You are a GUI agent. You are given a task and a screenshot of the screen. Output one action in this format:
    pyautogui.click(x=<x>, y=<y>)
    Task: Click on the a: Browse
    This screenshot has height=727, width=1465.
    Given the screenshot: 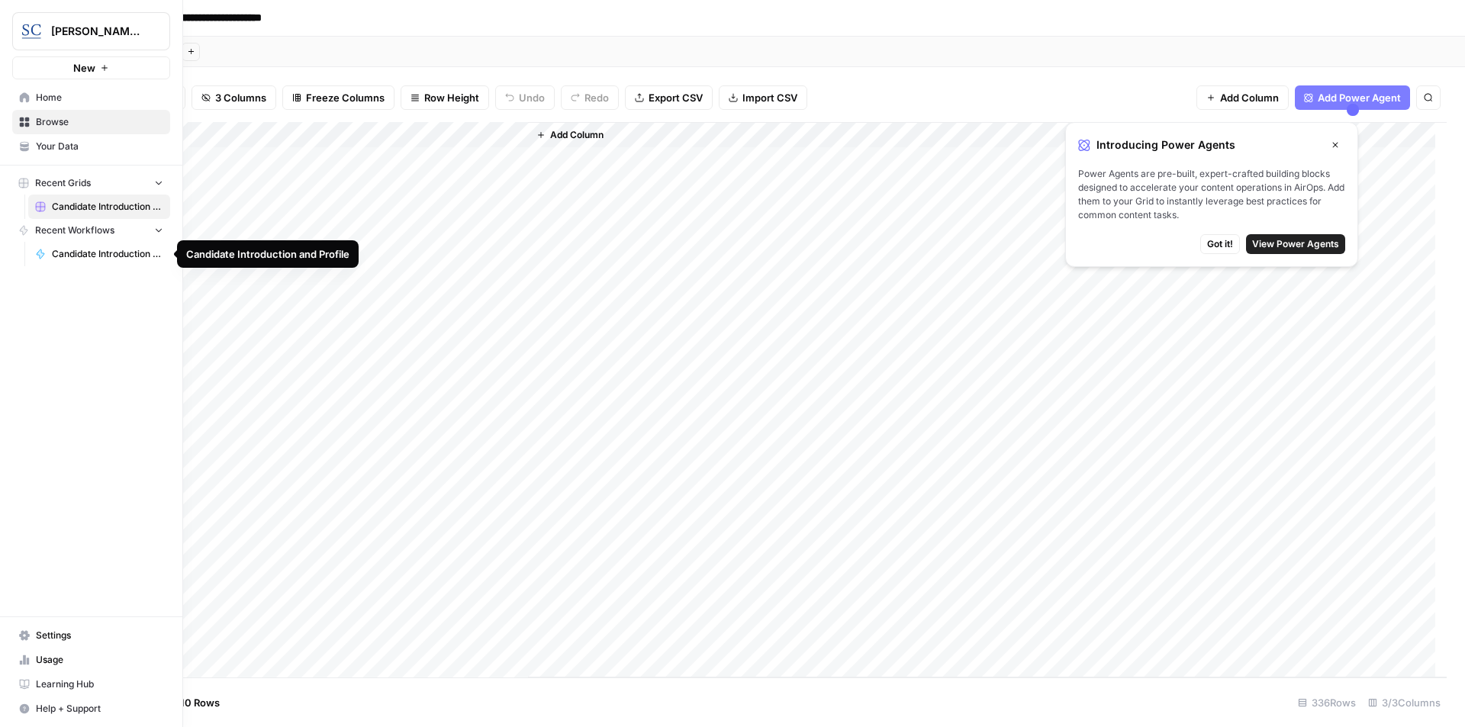 What is the action you would take?
    pyautogui.click(x=91, y=122)
    